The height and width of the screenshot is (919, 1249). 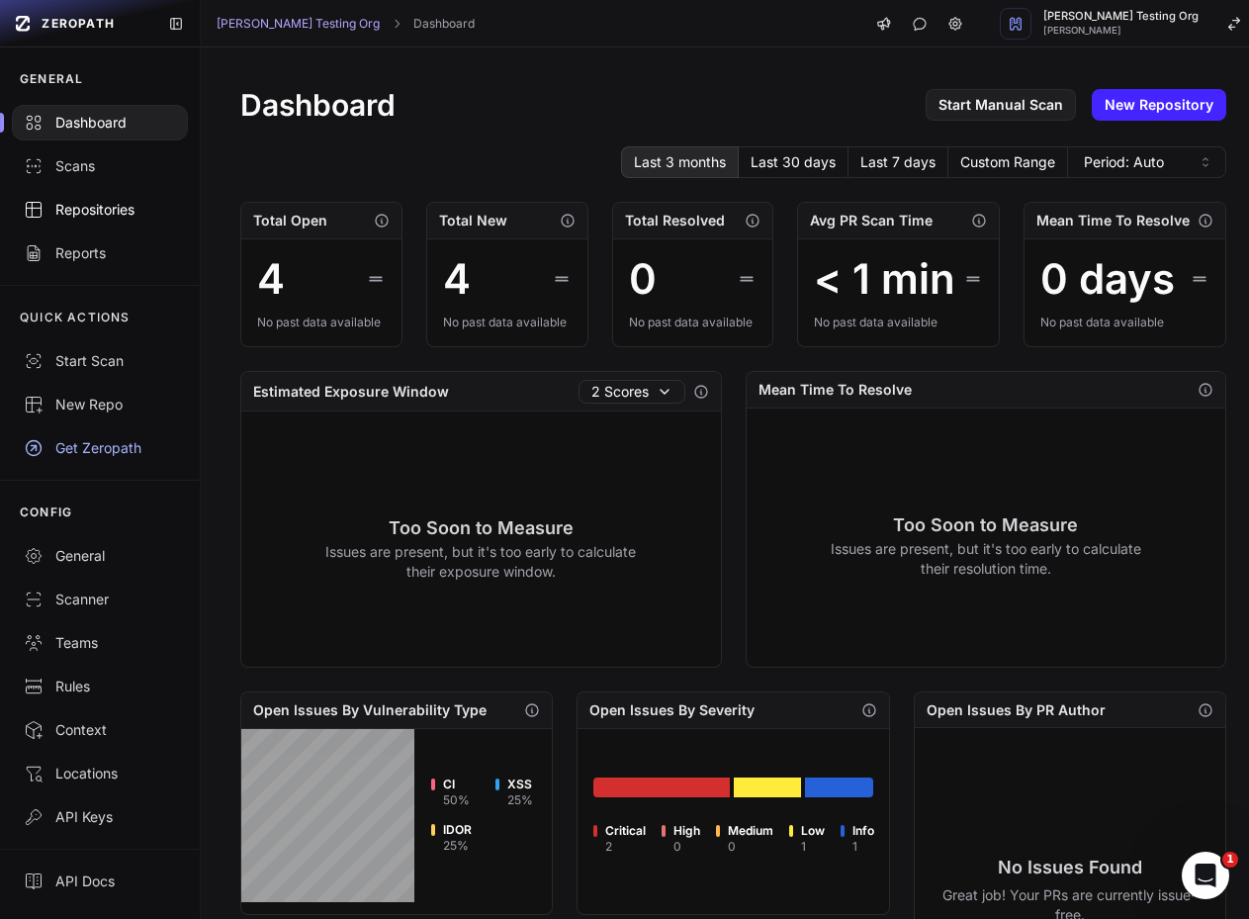 I want to click on h2: Avg PR Scan Time, so click(x=871, y=221).